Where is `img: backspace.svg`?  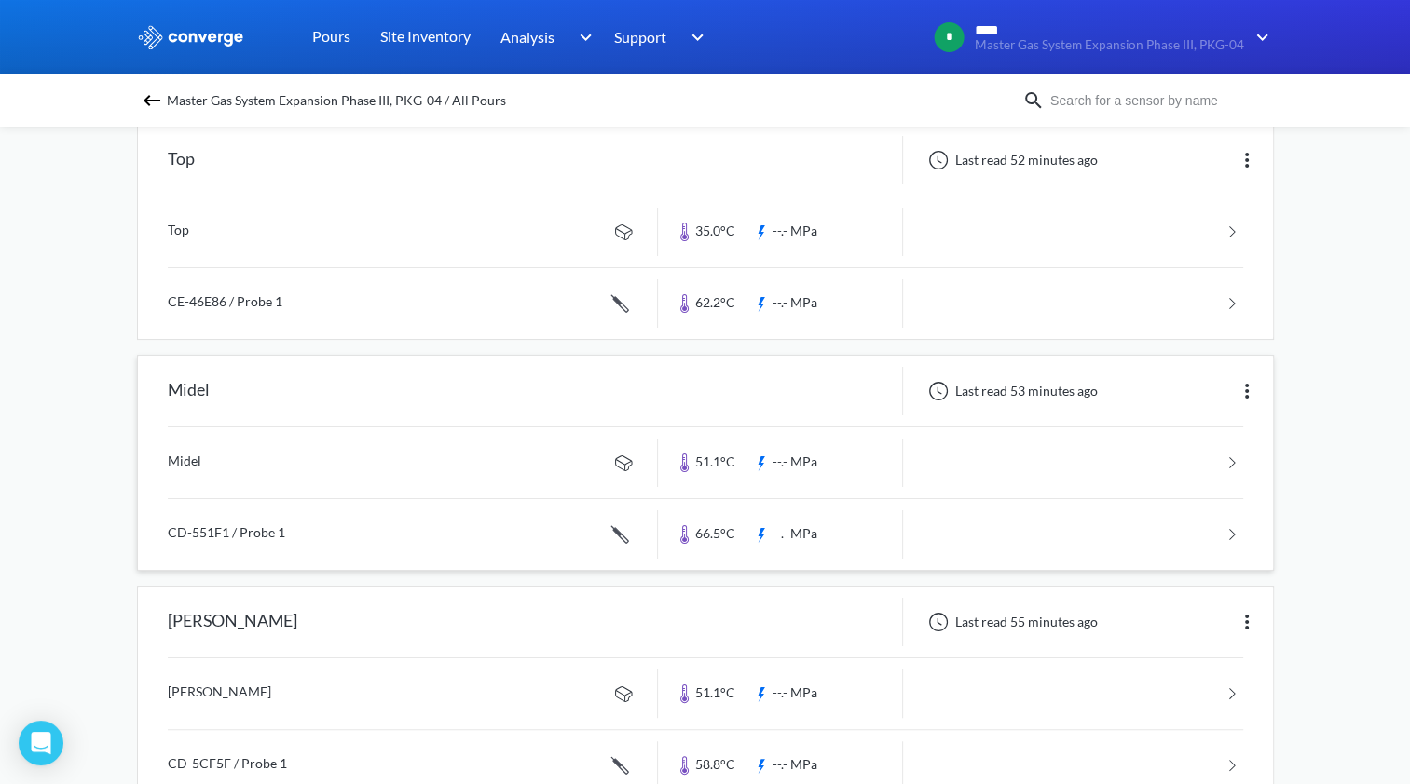
img: backspace.svg is located at coordinates (152, 101).